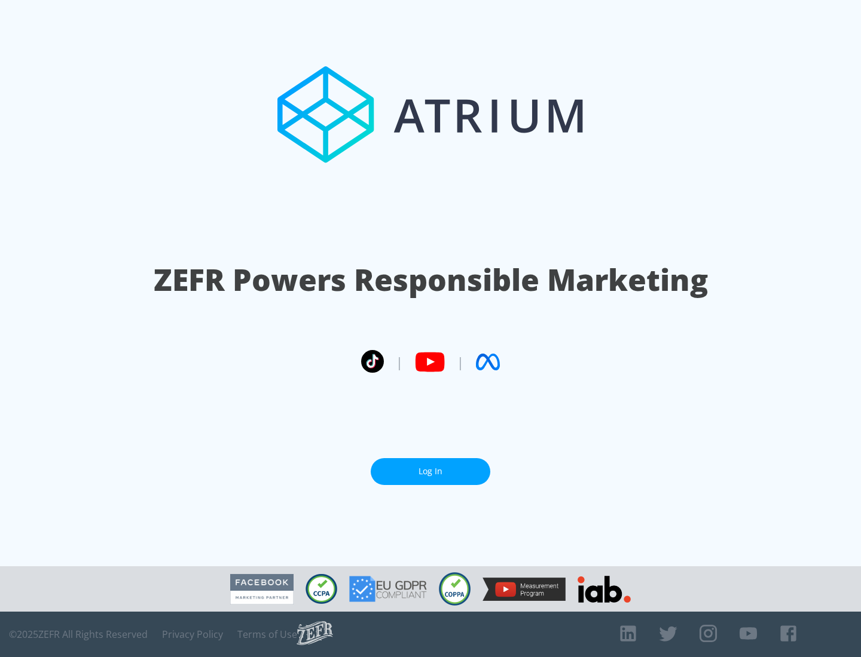 The image size is (861, 657). Describe the element at coordinates (604, 589) in the screenshot. I see `img: IAB` at that location.